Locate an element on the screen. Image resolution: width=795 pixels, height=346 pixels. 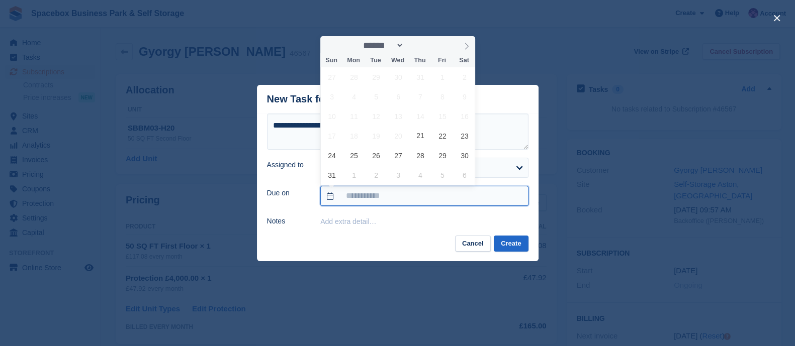
span: August 11, 2025 is located at coordinates (354, 116).